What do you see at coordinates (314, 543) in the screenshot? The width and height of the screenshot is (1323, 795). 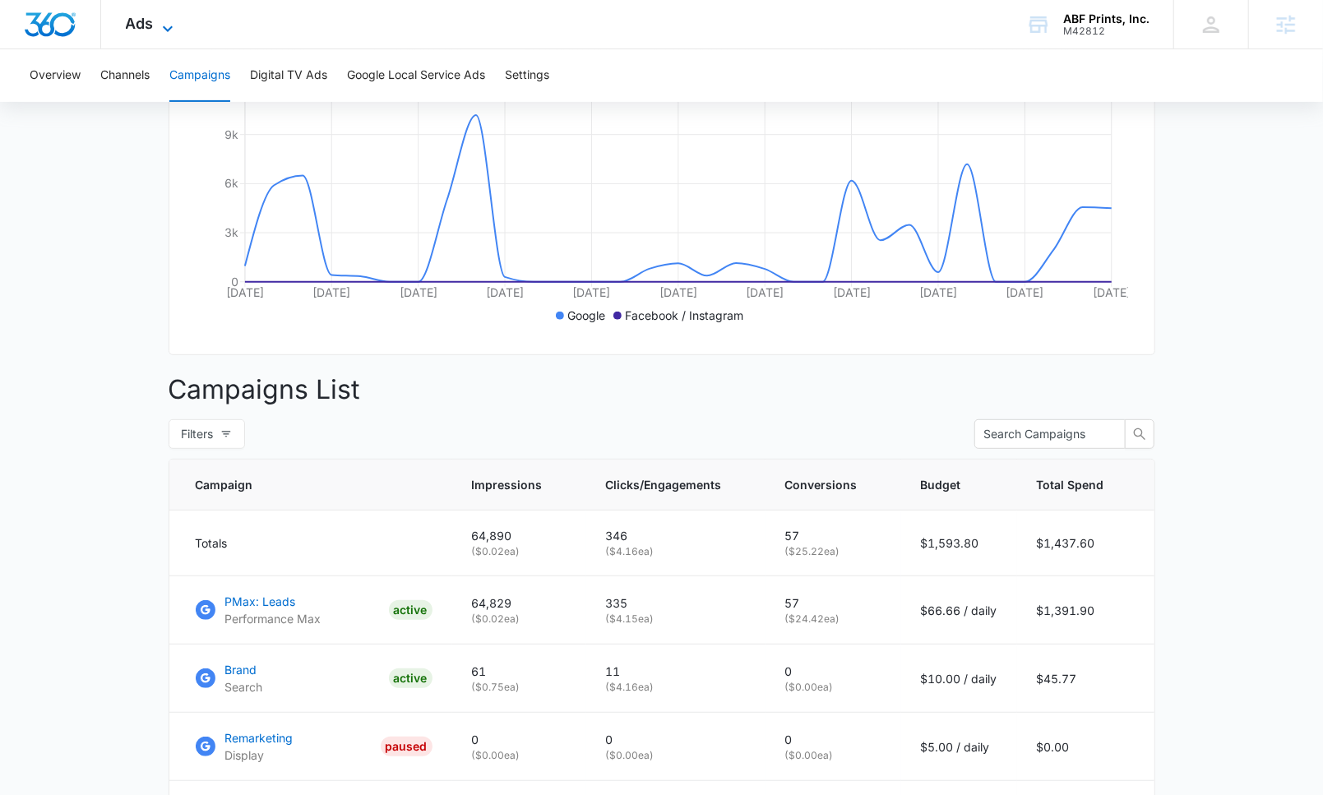 I see `div: Totals` at bounding box center [314, 543].